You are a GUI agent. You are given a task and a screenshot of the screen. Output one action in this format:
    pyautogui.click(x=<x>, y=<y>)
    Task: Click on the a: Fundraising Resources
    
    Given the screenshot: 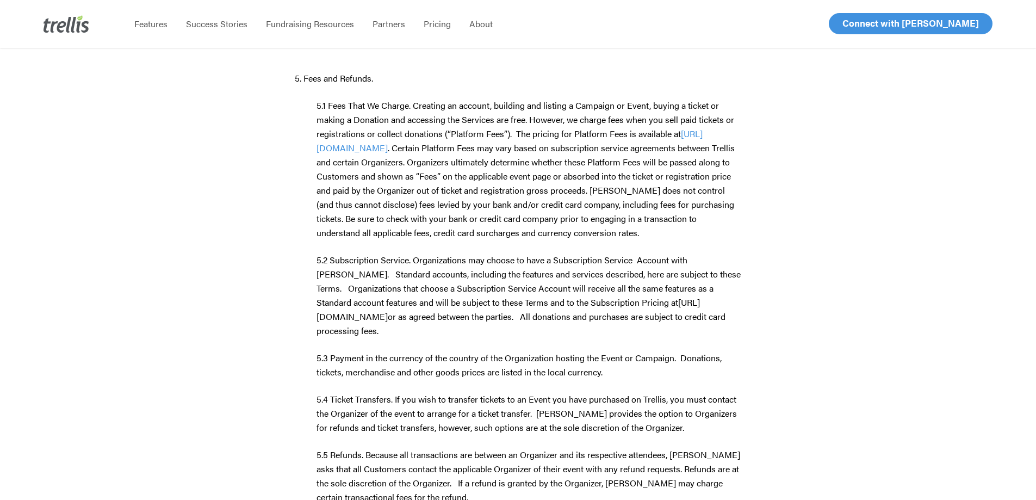 What is the action you would take?
    pyautogui.click(x=310, y=24)
    